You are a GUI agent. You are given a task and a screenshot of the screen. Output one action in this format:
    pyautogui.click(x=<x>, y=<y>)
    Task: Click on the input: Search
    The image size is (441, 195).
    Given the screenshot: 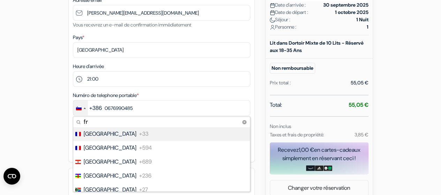 What is the action you would take?
    pyautogui.click(x=161, y=122)
    